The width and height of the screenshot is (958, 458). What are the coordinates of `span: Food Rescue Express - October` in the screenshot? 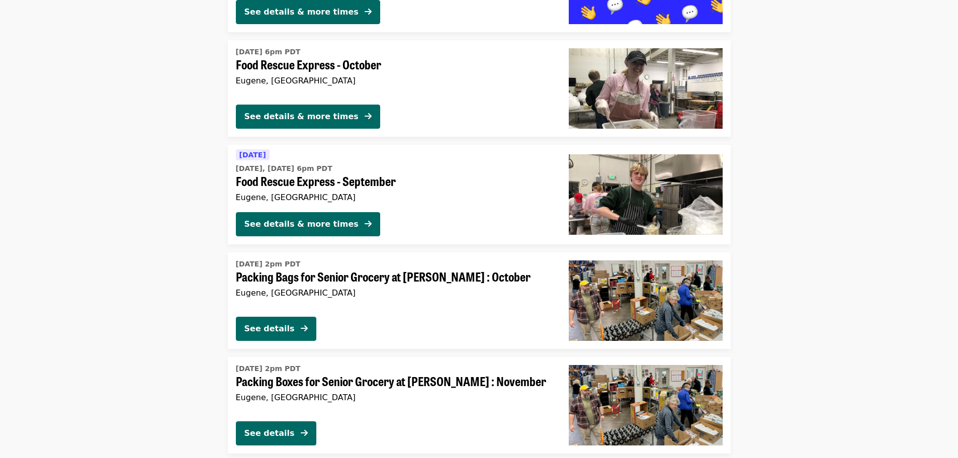 It's located at (394, 64).